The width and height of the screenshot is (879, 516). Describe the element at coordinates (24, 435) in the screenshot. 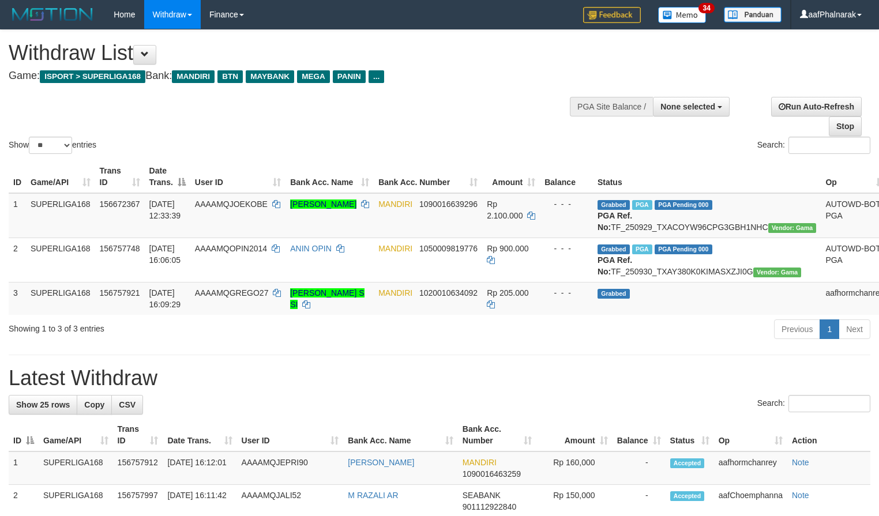

I see `th: ID: activate to sort column descending` at that location.